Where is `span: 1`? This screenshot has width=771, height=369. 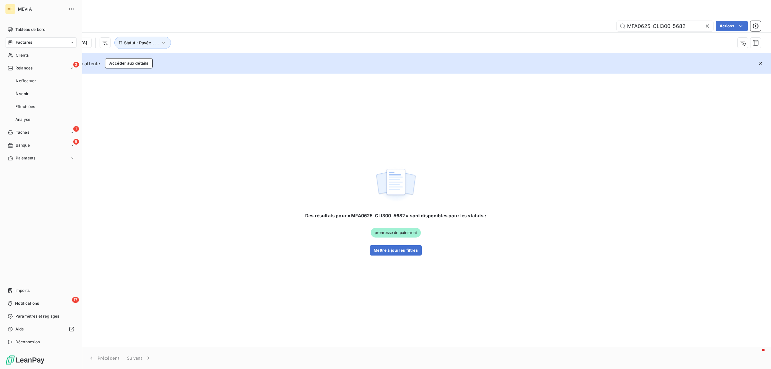
span: 1 is located at coordinates (76, 129).